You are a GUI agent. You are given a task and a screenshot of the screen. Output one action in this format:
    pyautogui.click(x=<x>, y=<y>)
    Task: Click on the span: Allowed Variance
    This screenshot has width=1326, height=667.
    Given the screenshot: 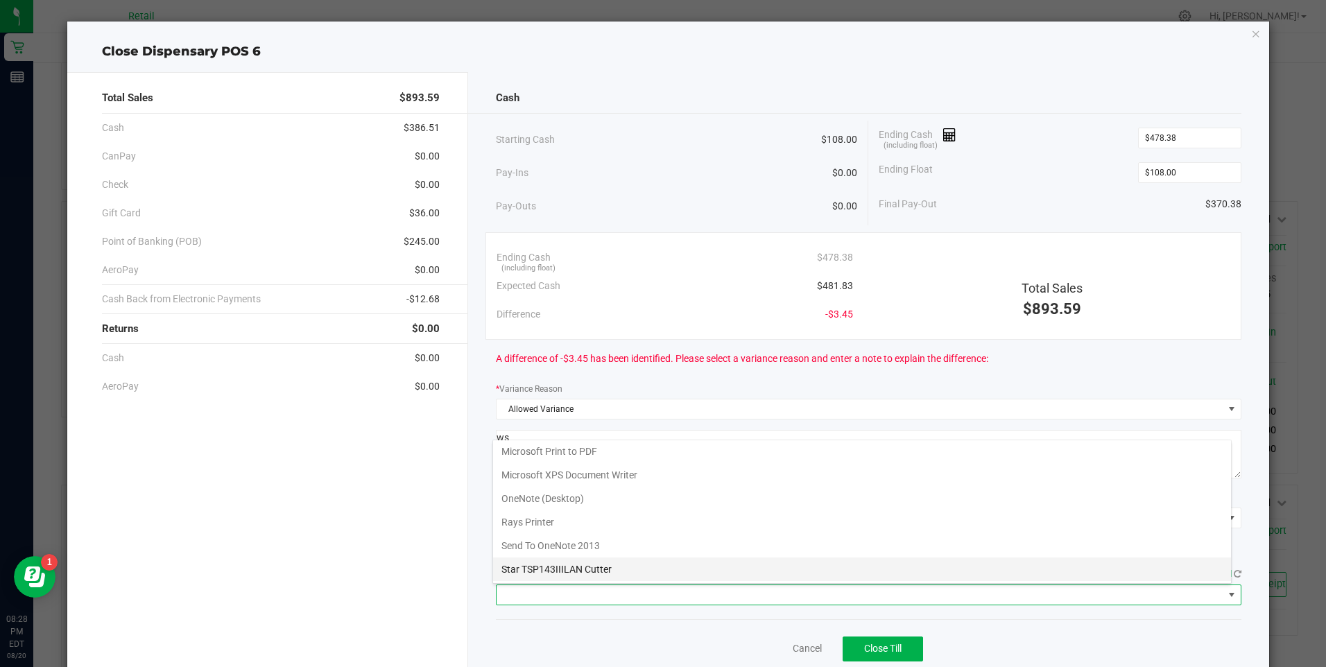 What is the action you would take?
    pyautogui.click(x=860, y=409)
    